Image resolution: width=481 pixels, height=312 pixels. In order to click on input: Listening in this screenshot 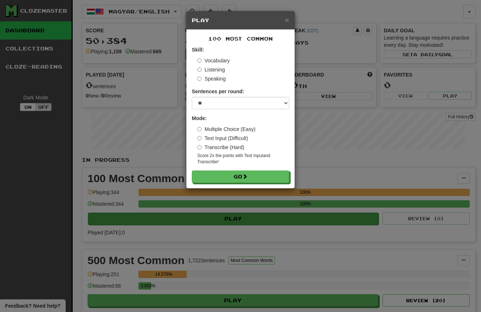, I will do `click(199, 70)`.